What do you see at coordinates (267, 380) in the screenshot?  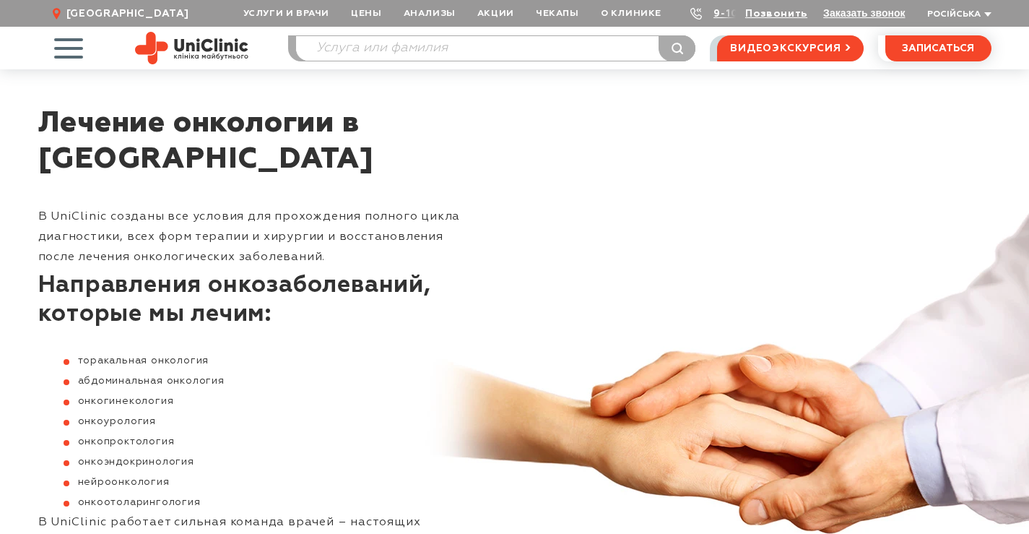 I see `li: абдоминальная онкология` at bounding box center [267, 380].